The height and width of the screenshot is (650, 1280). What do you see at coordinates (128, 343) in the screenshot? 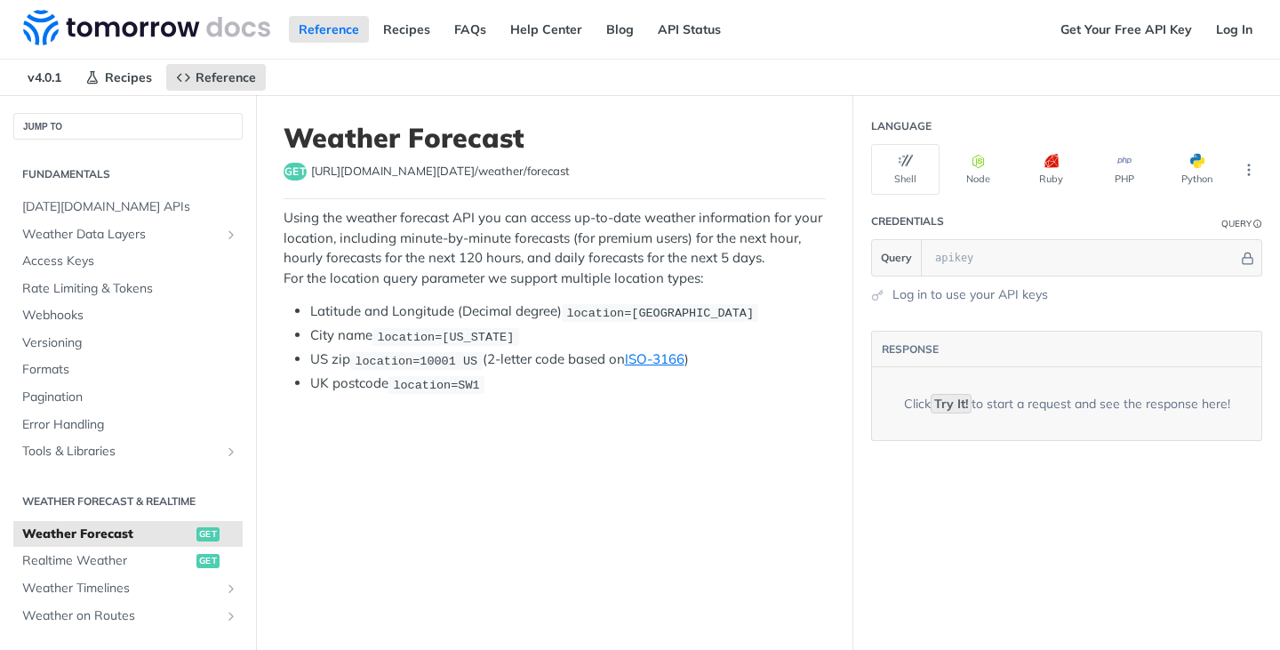
I see `a: Versioning` at bounding box center [128, 343].